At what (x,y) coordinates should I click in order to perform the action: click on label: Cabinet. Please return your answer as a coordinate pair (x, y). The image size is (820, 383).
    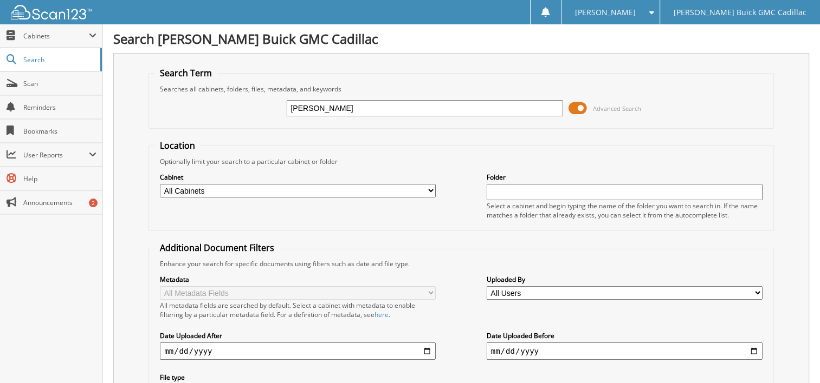
    Looking at the image, I should click on (297, 177).